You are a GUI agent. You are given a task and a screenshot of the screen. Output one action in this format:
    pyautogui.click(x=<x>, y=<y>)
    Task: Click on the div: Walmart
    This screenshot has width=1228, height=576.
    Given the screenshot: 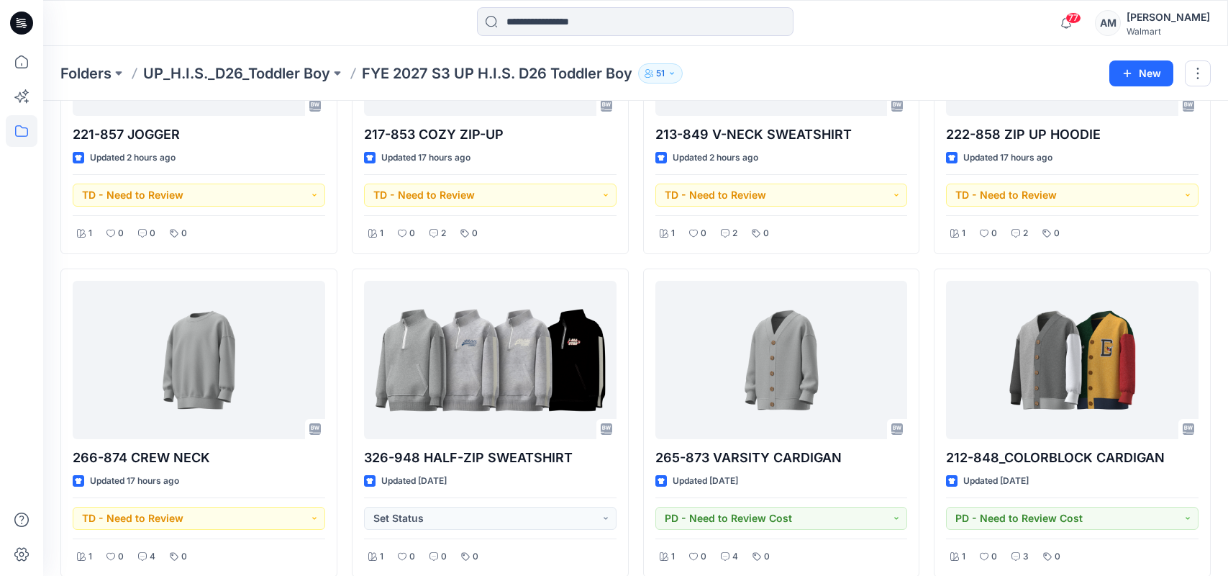 What is the action you would take?
    pyautogui.click(x=1168, y=31)
    